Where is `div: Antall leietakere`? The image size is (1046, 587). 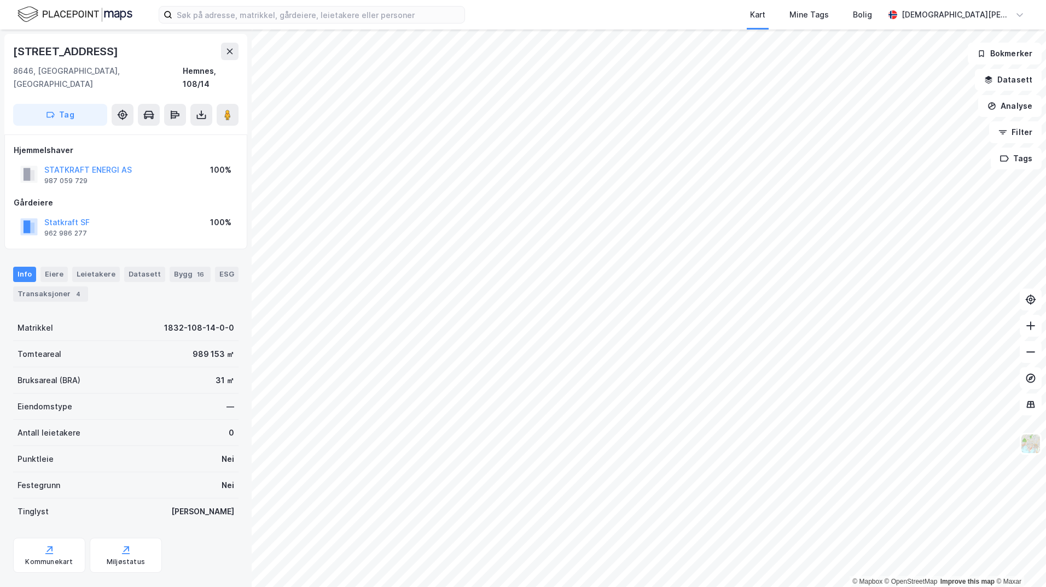 div: Antall leietakere is located at coordinates (49, 433).